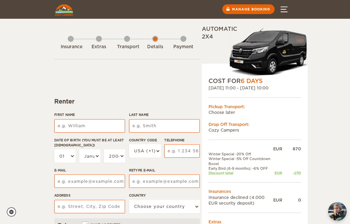 The image size is (350, 224). I want to click on img: Stuttur-m-c-logo-2.png, so click(268, 52).